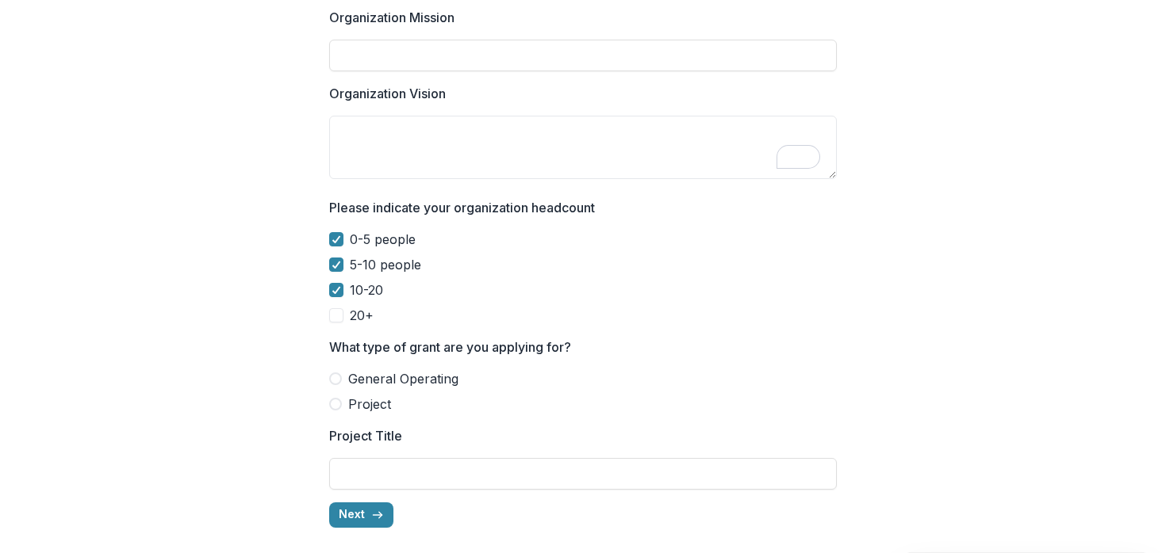  I want to click on button: Next, so click(361, 515).